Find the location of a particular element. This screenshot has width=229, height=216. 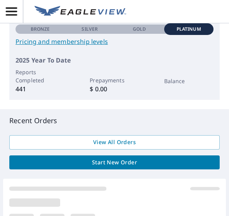

p: Prepayments is located at coordinates (115, 80).